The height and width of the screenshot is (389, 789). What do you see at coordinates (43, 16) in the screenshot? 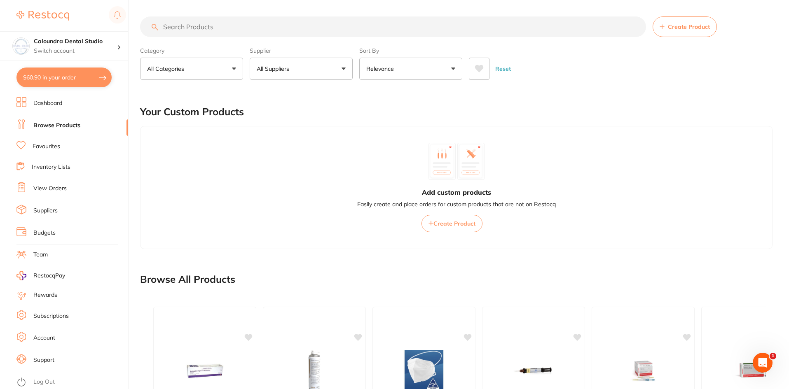
I see `img: Restocq Logo` at bounding box center [43, 16].